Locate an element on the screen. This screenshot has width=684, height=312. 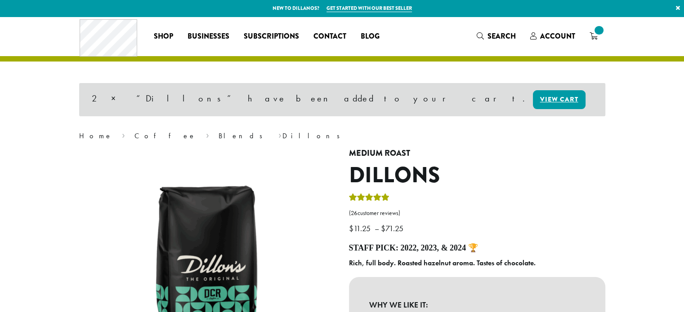
a: View cart is located at coordinates (559, 100).